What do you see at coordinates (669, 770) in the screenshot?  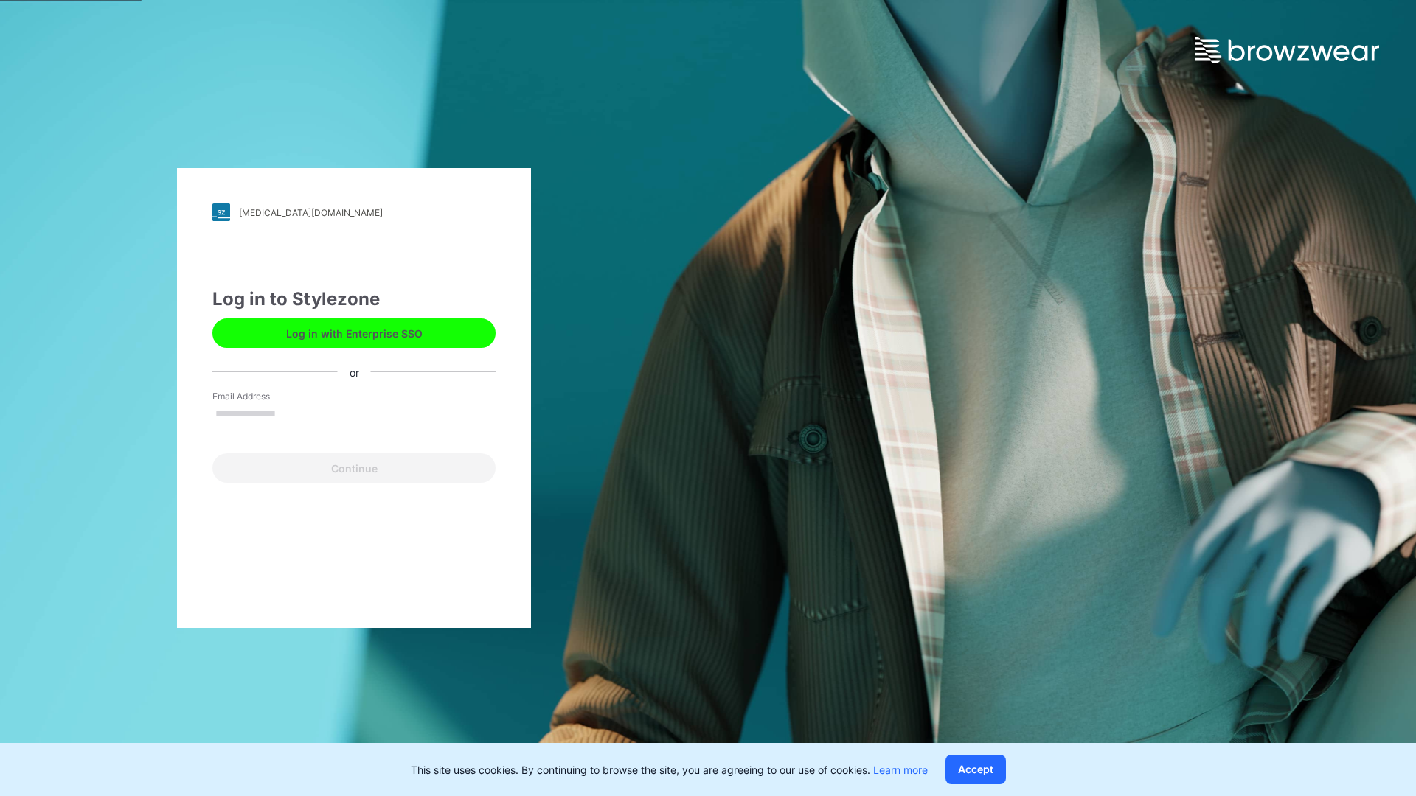 I see `p: This site uses cookies. By continuing to browse the site, you are agreeing to our use of cookies.` at bounding box center [669, 770].